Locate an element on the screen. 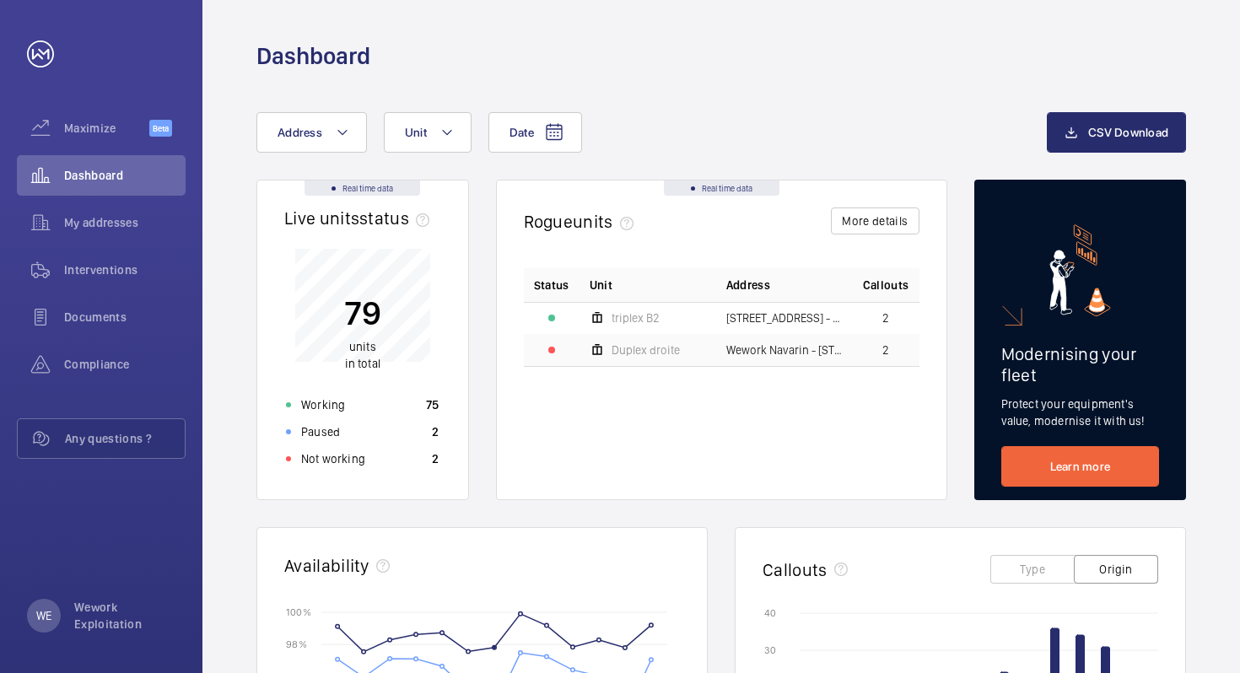 This screenshot has height=673, width=1240. p: 79 is located at coordinates (363, 313).